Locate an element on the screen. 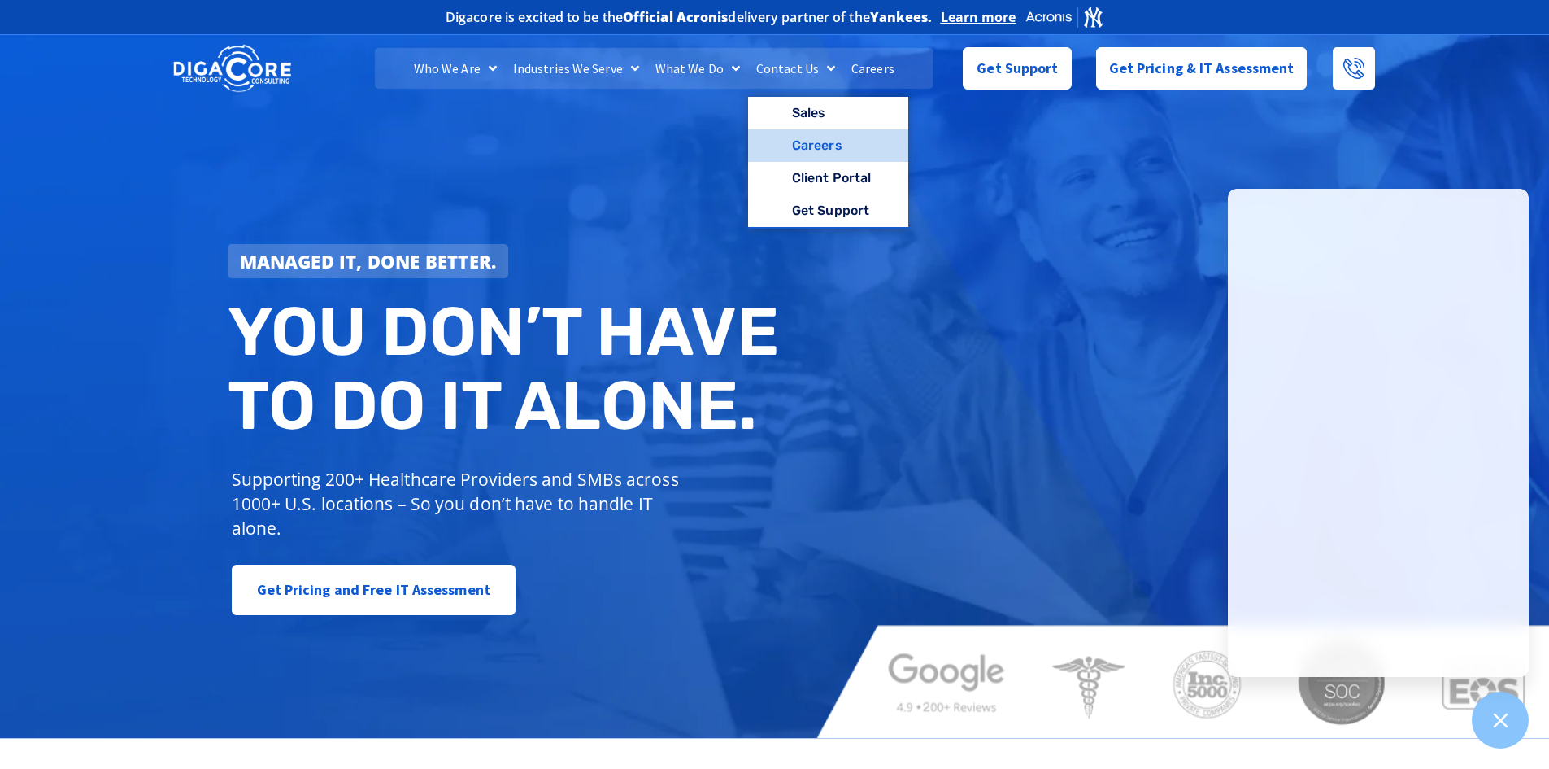 Image resolution: width=1549 pixels, height=769 pixels. a: Who We Are is located at coordinates (455, 68).